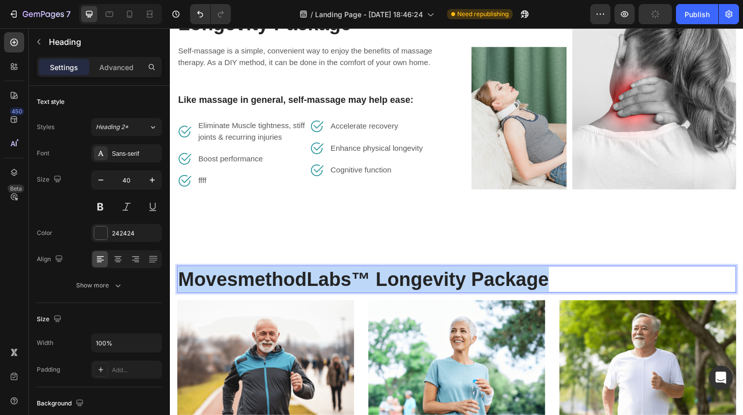 The width and height of the screenshot is (743, 415). What do you see at coordinates (16, 189) in the screenshot?
I see `div: Beta` at bounding box center [16, 189].